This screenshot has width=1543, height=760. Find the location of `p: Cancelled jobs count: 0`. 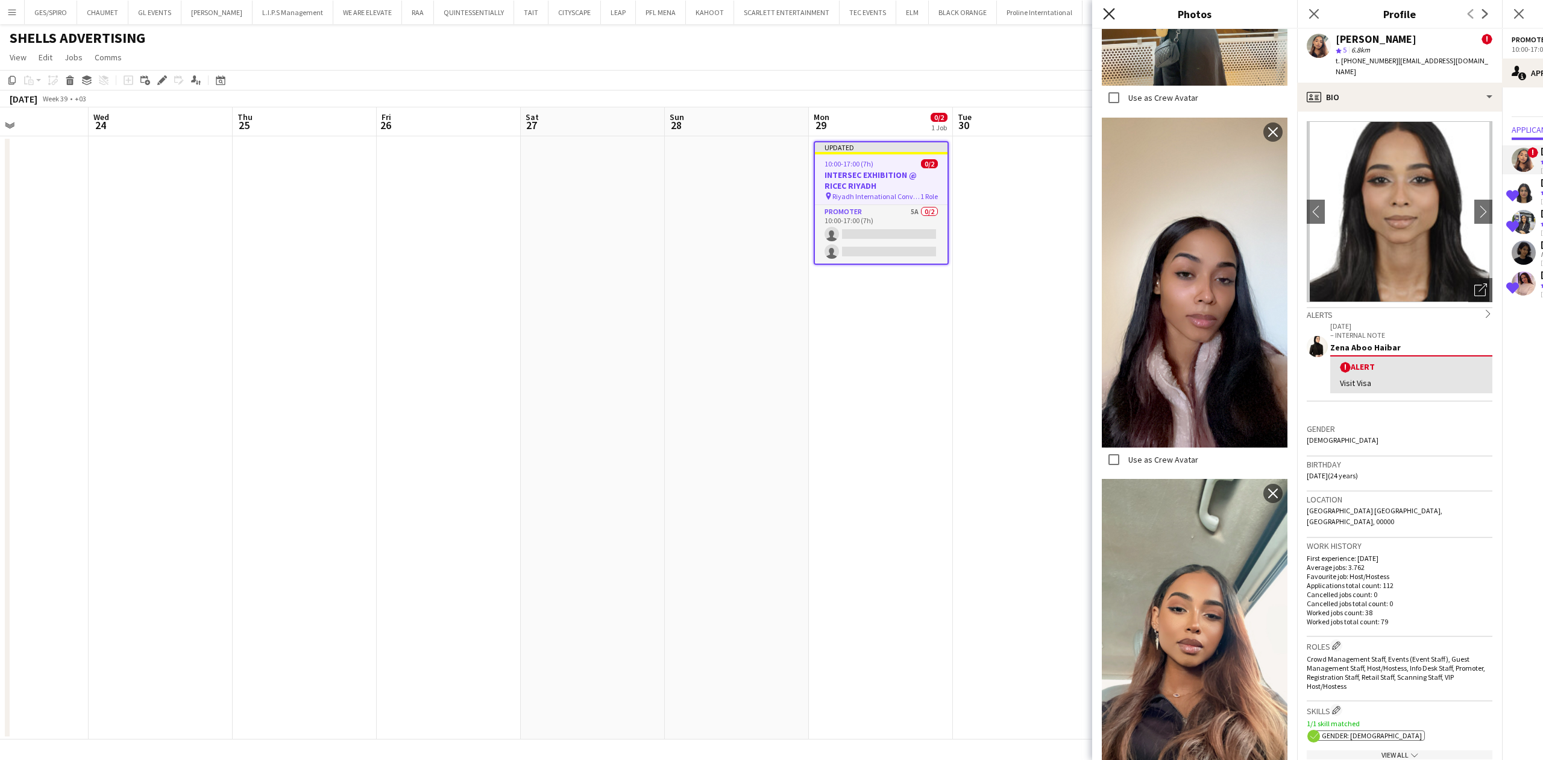

p: Cancelled jobs count: 0 is located at coordinates (1400, 594).